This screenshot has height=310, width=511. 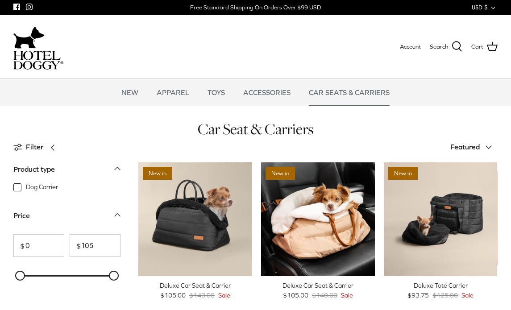 What do you see at coordinates (255, 8) in the screenshot?
I see `div: Free Standard Shipping On Orders Over $99 USD` at bounding box center [255, 8].